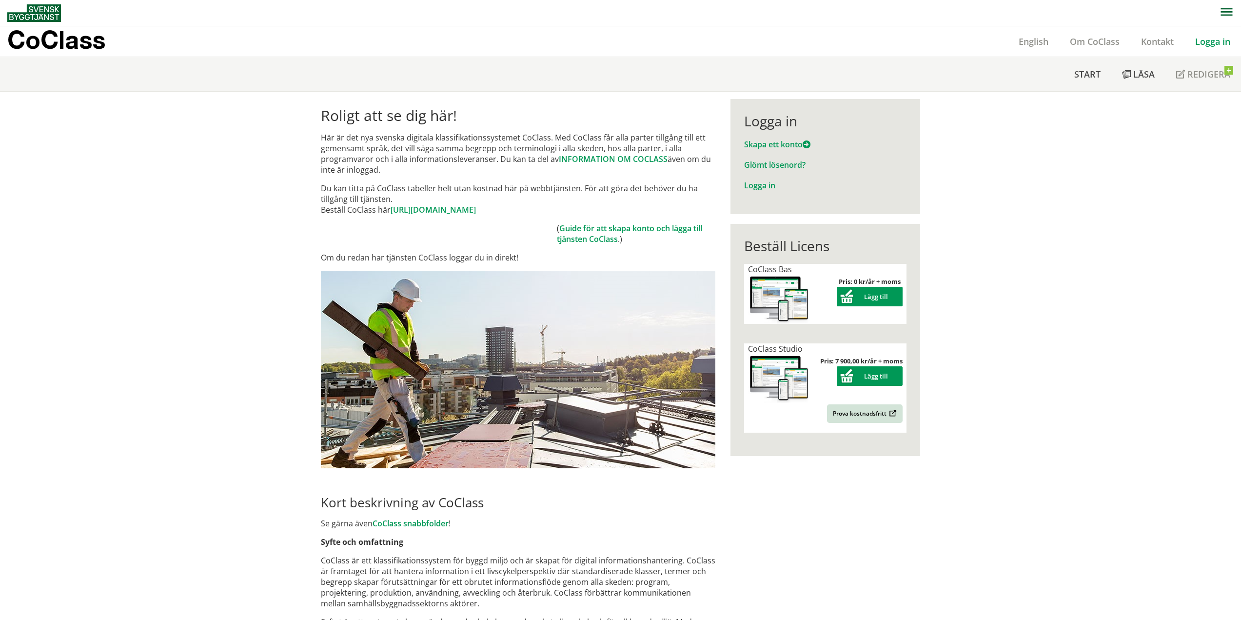  I want to click on a: Start, so click(1088, 74).